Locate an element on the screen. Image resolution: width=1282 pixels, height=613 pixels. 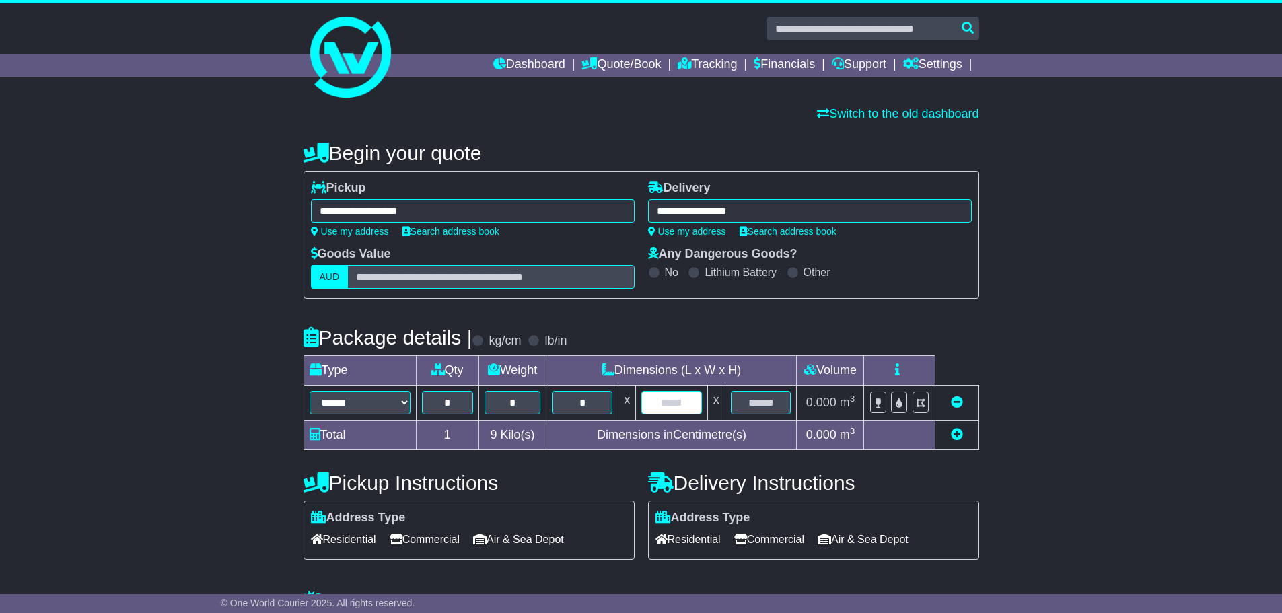
label: lb/in is located at coordinates (555, 341).